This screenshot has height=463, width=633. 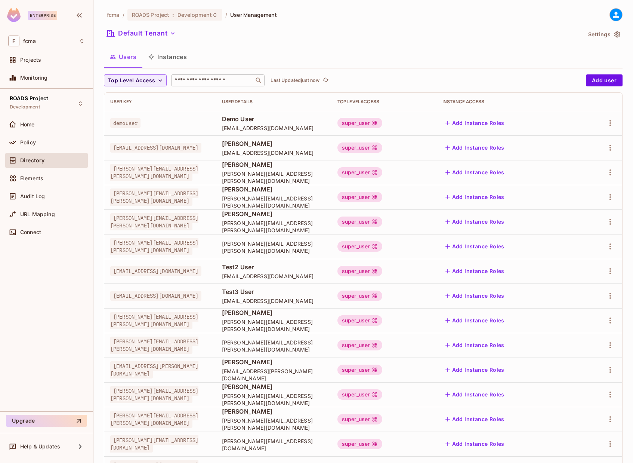 What do you see at coordinates (33, 196) in the screenshot?
I see `span: Audit Log` at bounding box center [33, 196].